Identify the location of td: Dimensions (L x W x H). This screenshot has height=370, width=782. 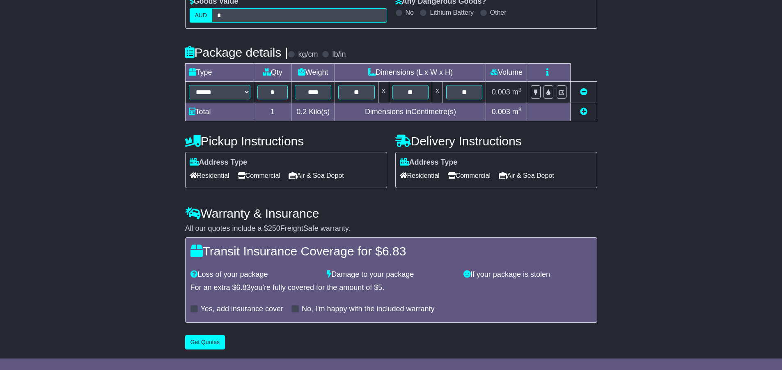
(410, 73).